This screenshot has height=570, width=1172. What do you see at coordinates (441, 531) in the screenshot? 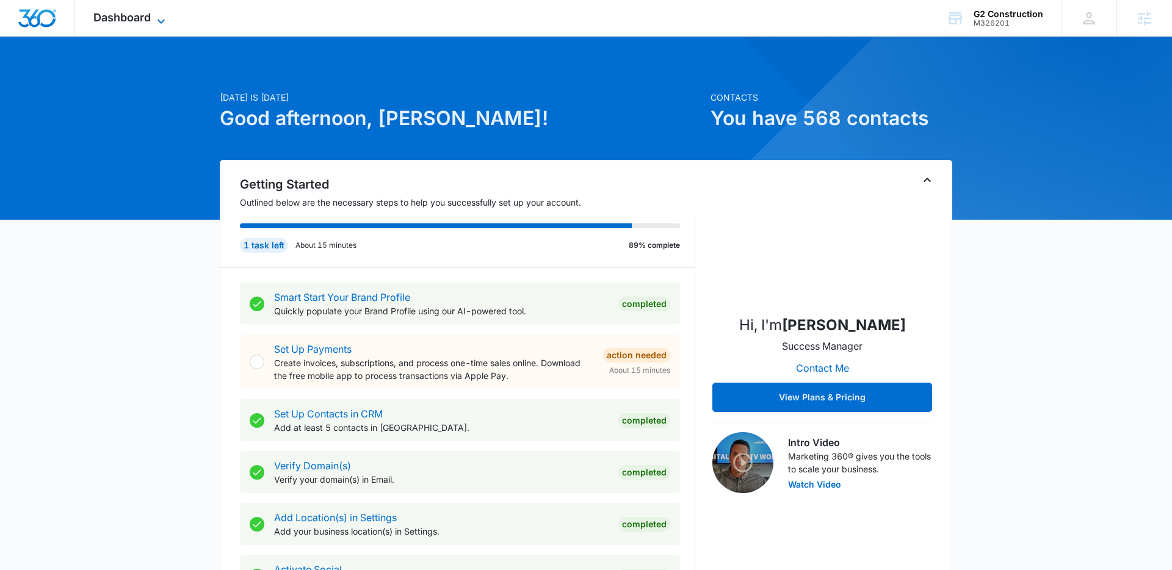
I see `p: Add your business location(s) in Settings.` at bounding box center [441, 531].